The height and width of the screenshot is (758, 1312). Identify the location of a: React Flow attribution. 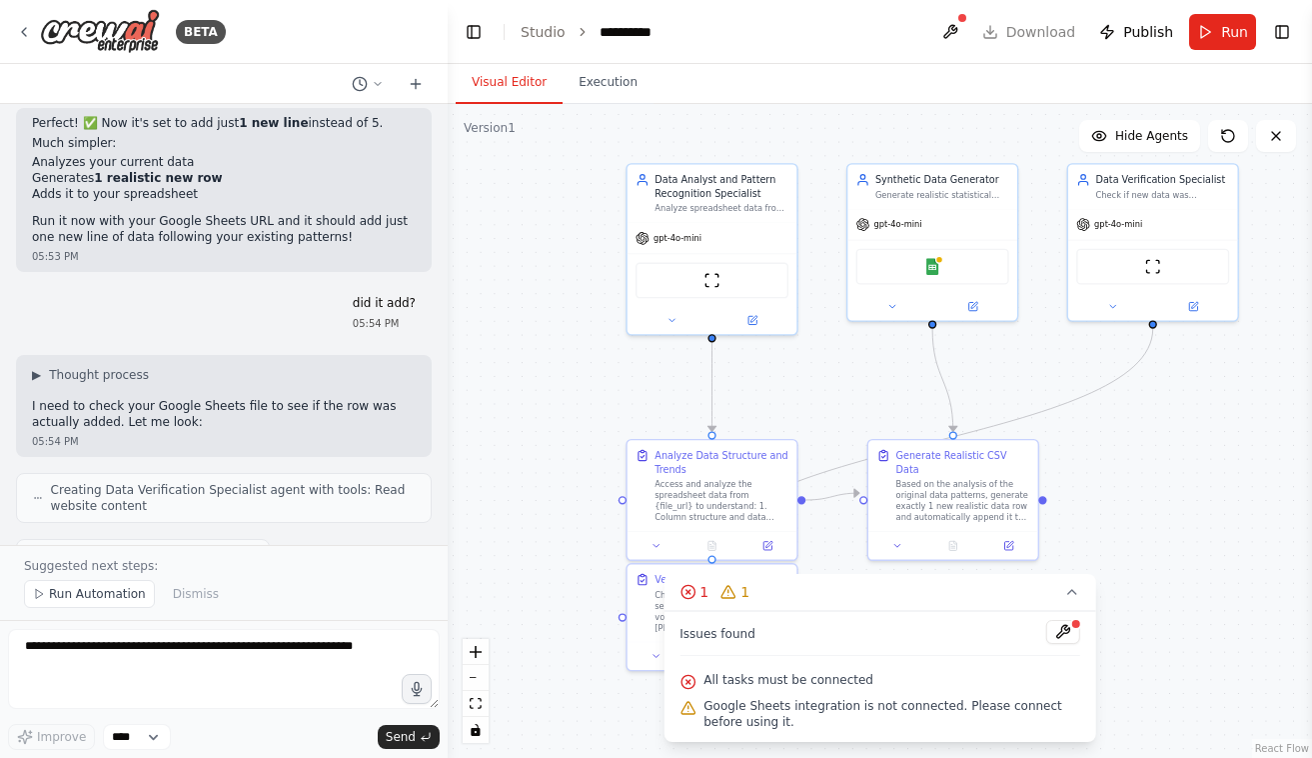
(1282, 748).